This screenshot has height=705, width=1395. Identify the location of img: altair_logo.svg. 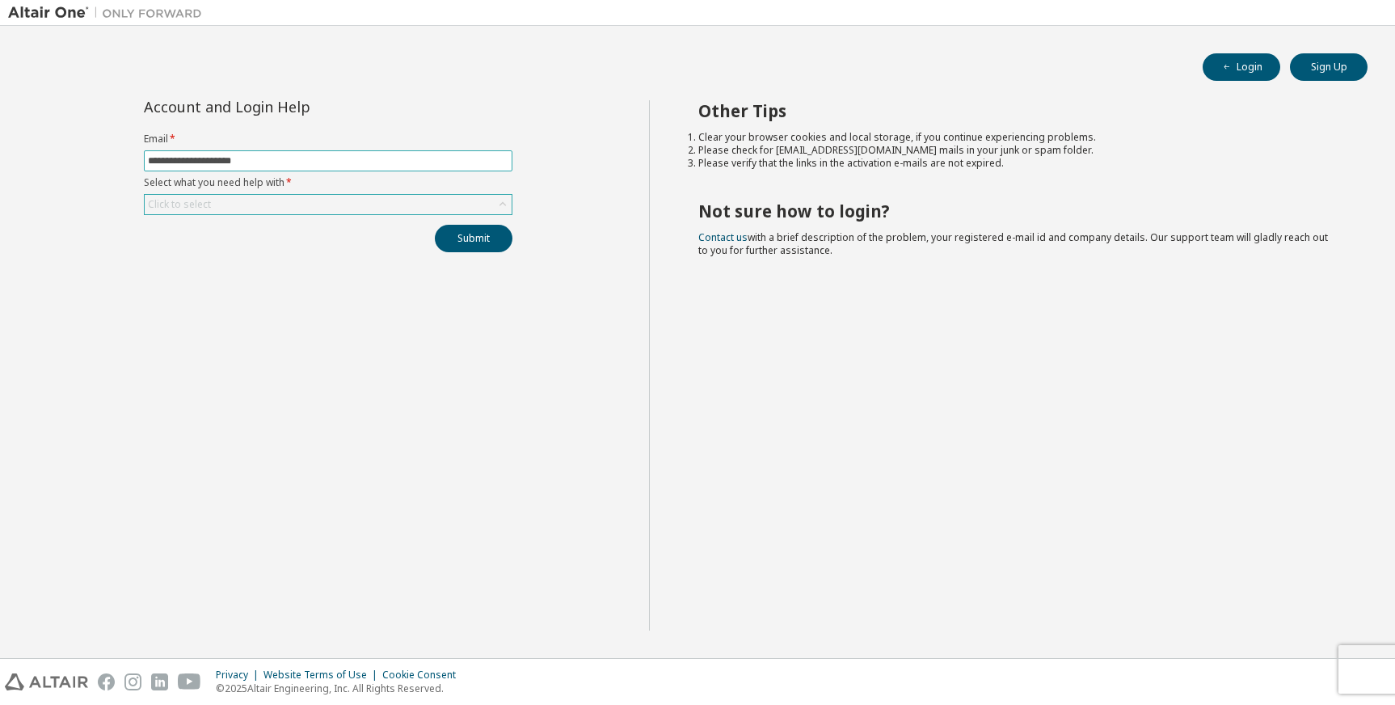
(46, 681).